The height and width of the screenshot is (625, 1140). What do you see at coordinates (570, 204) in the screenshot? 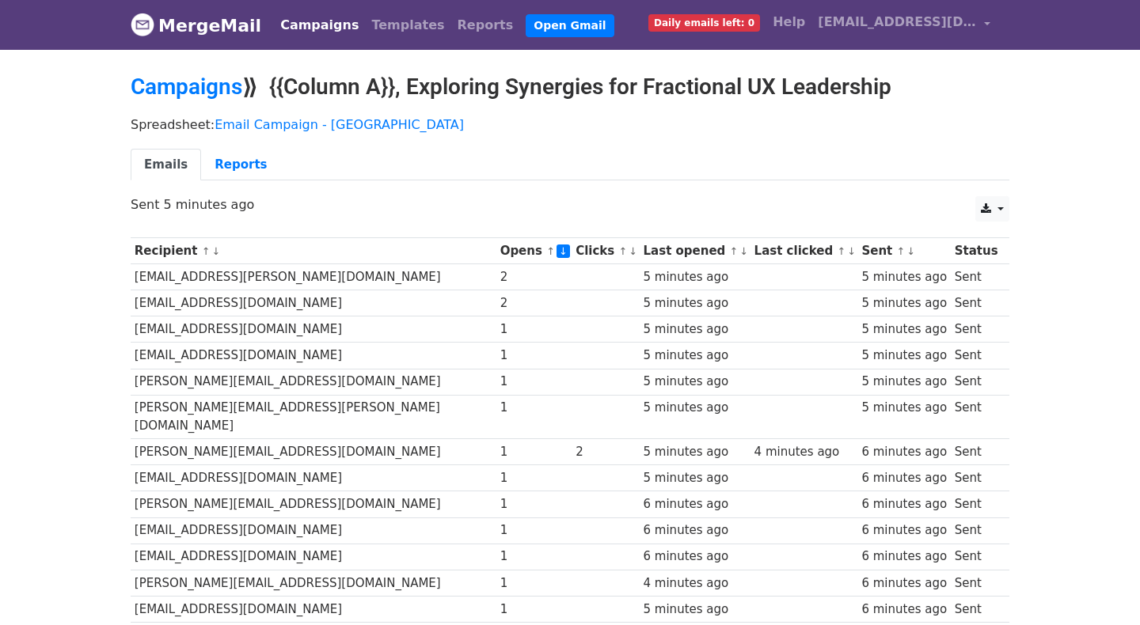
I see `p: Sent 5 minutes ago` at bounding box center [570, 204].